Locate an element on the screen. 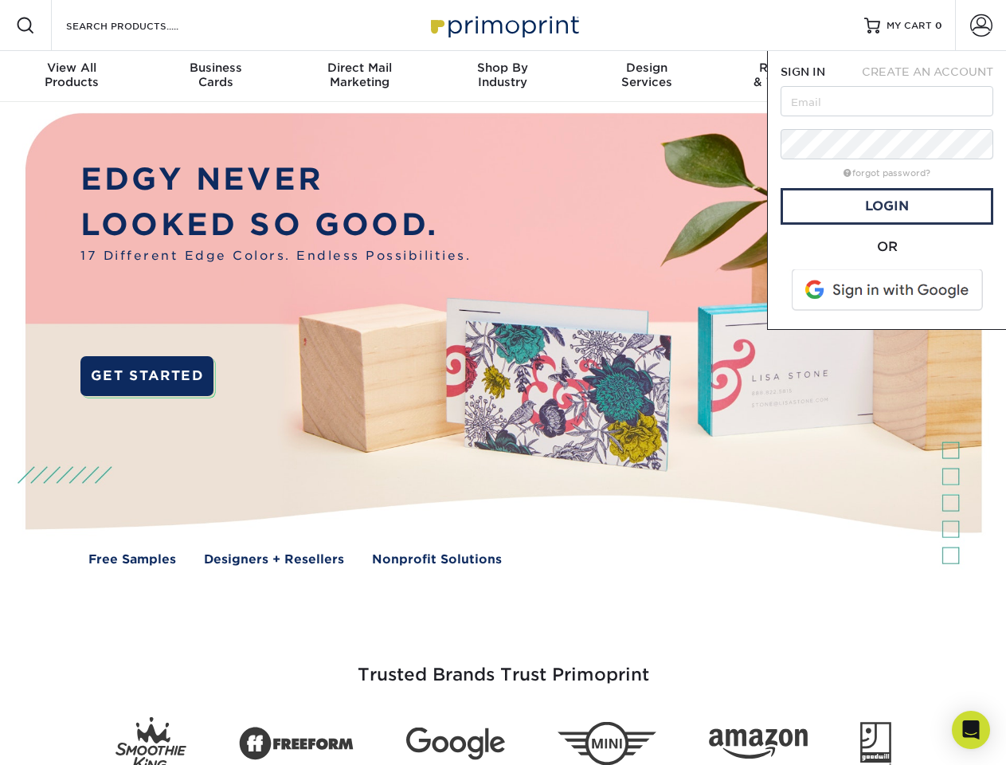  div: Open Intercom Messenger is located at coordinates (971, 730).